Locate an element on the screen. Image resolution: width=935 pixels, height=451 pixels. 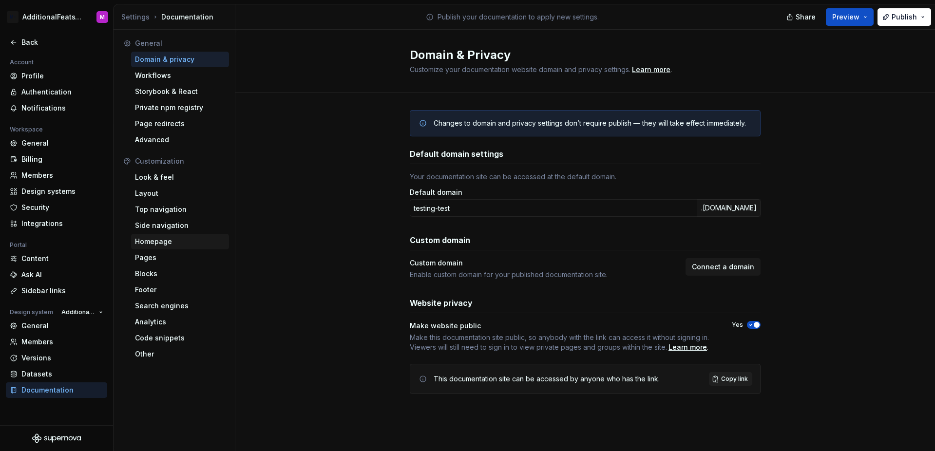
a: Profile is located at coordinates (57, 76).